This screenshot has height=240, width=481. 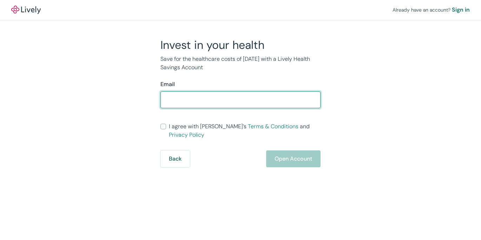 I want to click on label: Email, so click(x=168, y=84).